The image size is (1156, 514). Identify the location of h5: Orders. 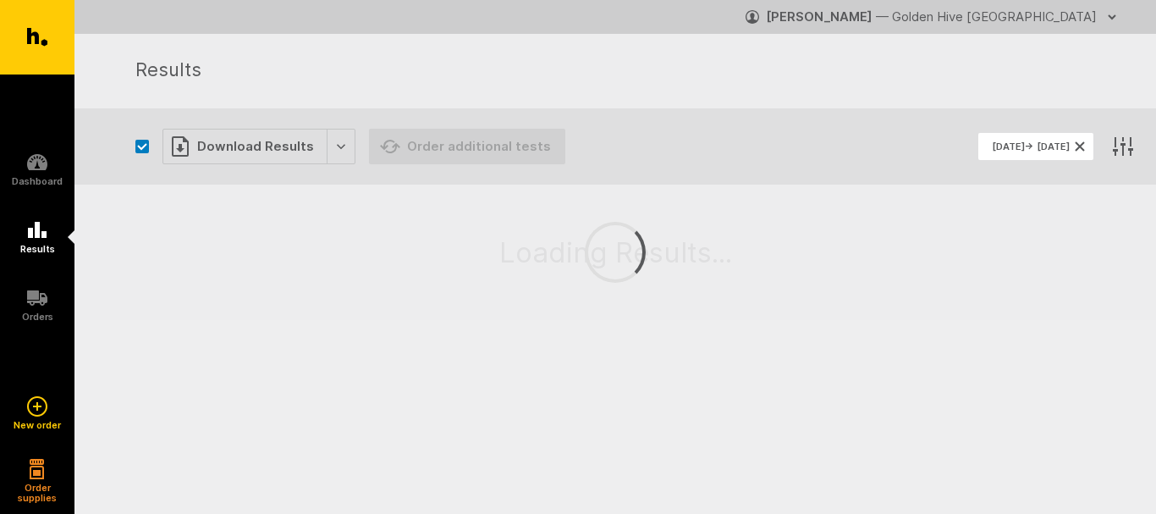
(37, 317).